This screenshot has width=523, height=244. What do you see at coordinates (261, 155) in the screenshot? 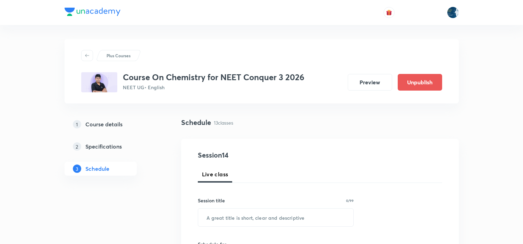
I see `h4: Session 14` at bounding box center [261, 155].